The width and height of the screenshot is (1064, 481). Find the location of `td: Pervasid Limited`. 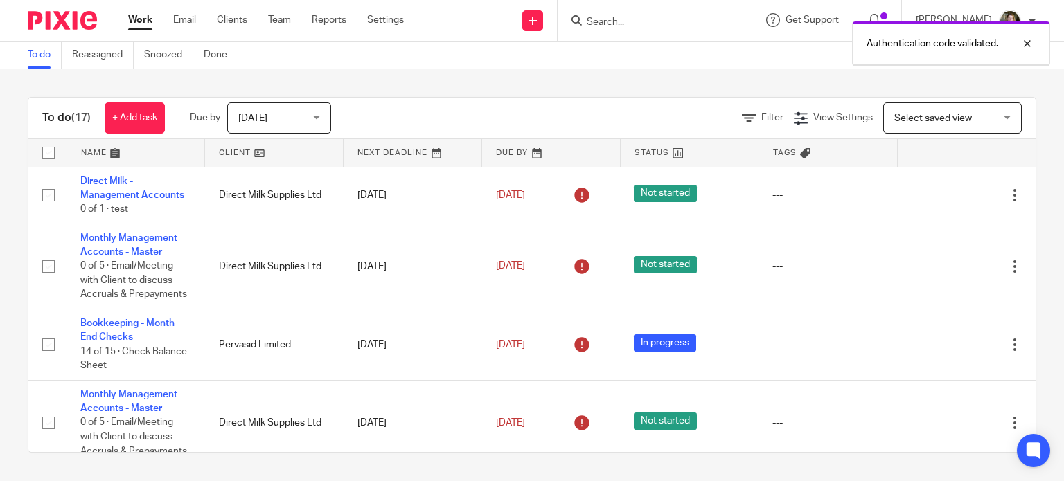

td: Pervasid Limited is located at coordinates (274, 345).